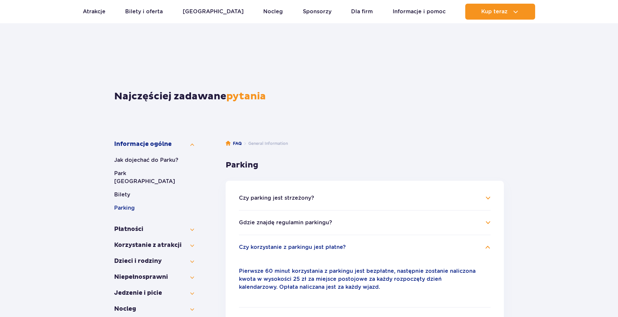  What do you see at coordinates (154, 309) in the screenshot?
I see `button: Nocleg` at bounding box center [154, 309].